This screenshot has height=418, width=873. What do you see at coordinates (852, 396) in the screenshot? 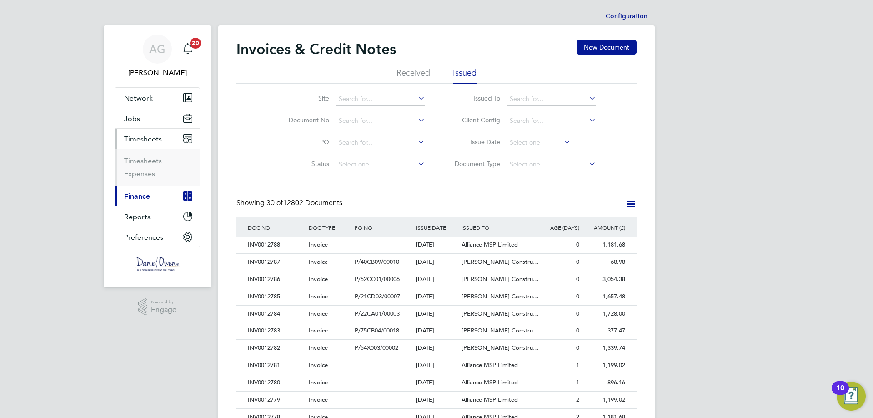
I see `button: Open Resource Center, 10 new notifications` at bounding box center [852, 396].